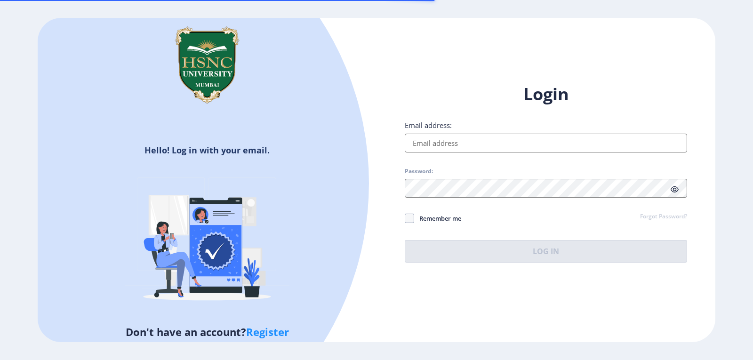  I want to click on img: Verified-rafiki.svg, so click(207, 242).